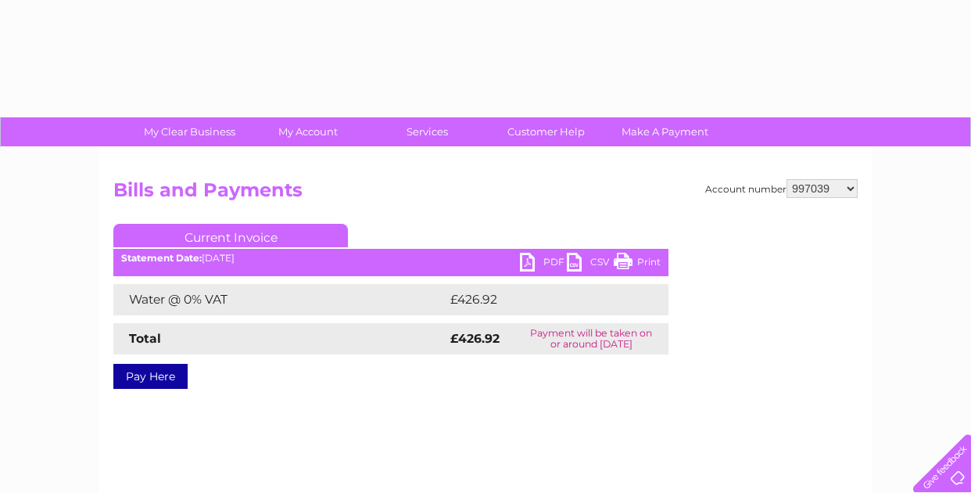 The image size is (971, 493). I want to click on a: My Clear Business, so click(189, 131).